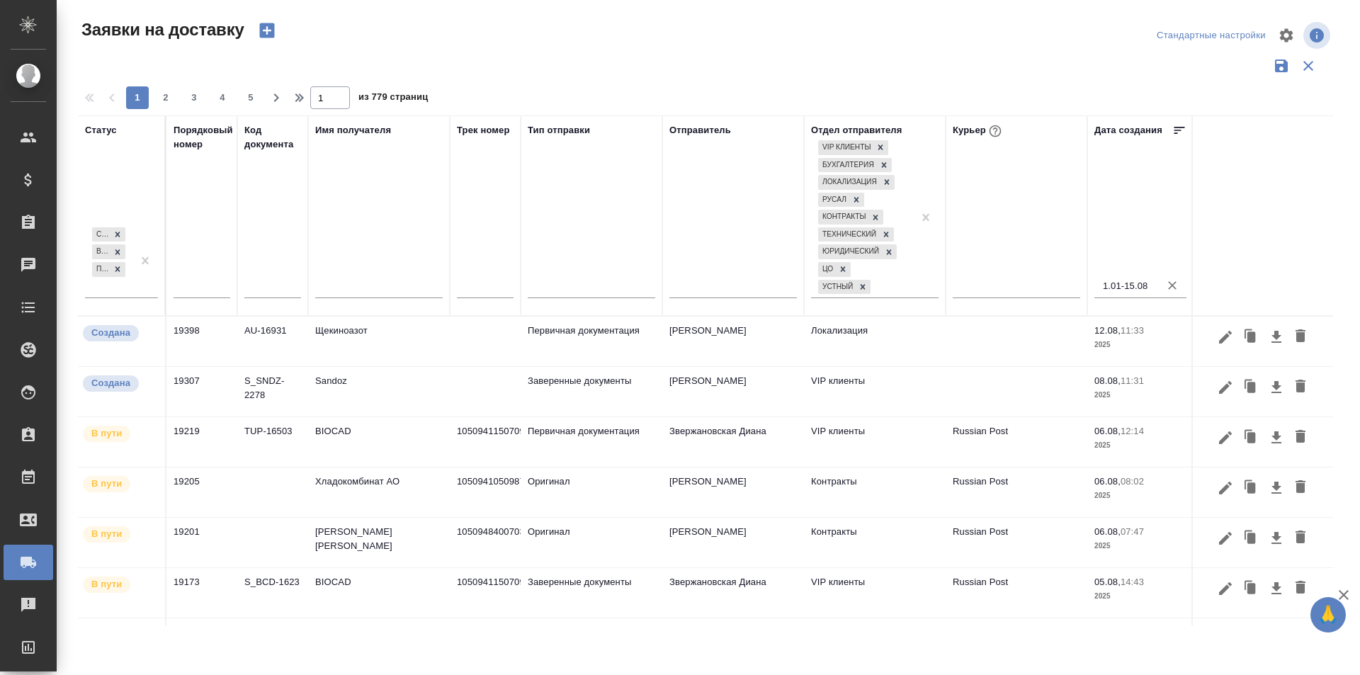 The image size is (1360, 675). What do you see at coordinates (875, 342) in the screenshot?
I see `td: Локализация` at bounding box center [875, 342].